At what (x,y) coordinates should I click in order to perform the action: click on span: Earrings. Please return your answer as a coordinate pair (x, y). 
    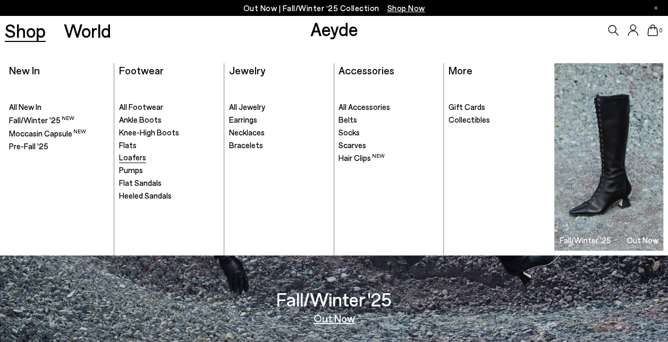
    Looking at the image, I should click on (243, 120).